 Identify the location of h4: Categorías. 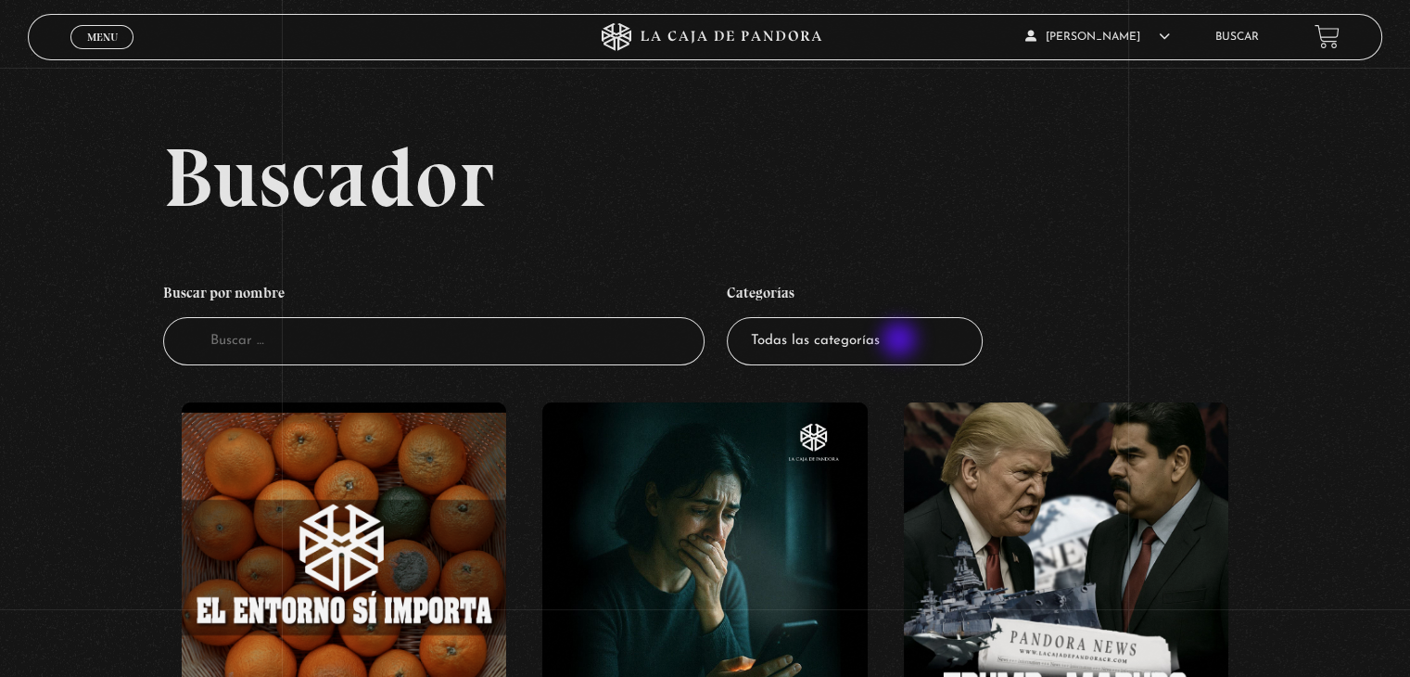
(855, 296).